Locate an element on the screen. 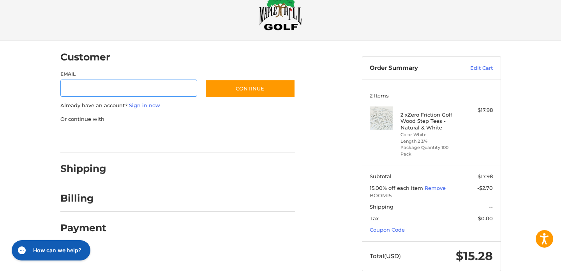 This screenshot has width=561, height=271. p: Already have an account? is located at coordinates (178, 106).